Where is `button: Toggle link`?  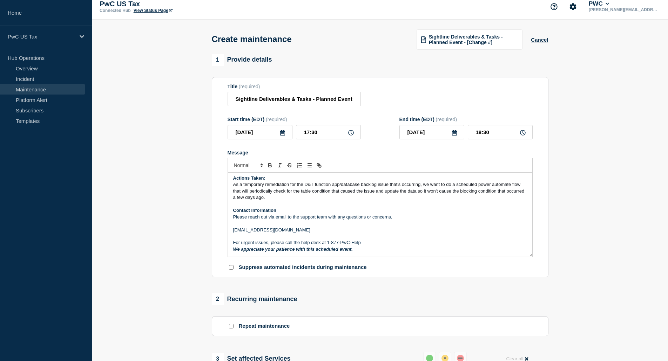 button: Toggle link is located at coordinates (319, 165).